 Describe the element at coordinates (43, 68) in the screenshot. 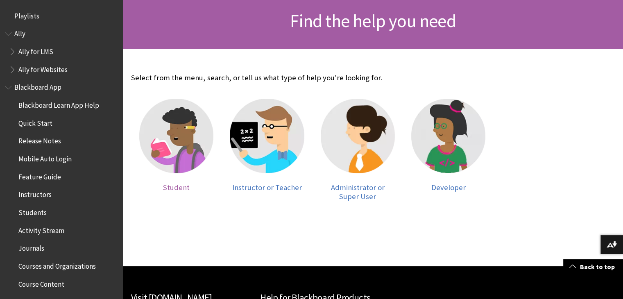

I see `span: Ally for Websites` at that location.